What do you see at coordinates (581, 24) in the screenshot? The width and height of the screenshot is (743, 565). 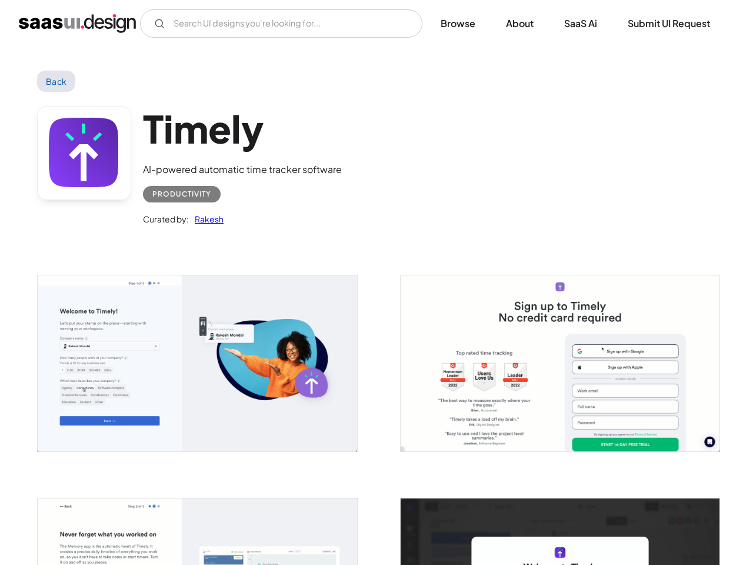 I see `a: SaaS Ai` at bounding box center [581, 24].